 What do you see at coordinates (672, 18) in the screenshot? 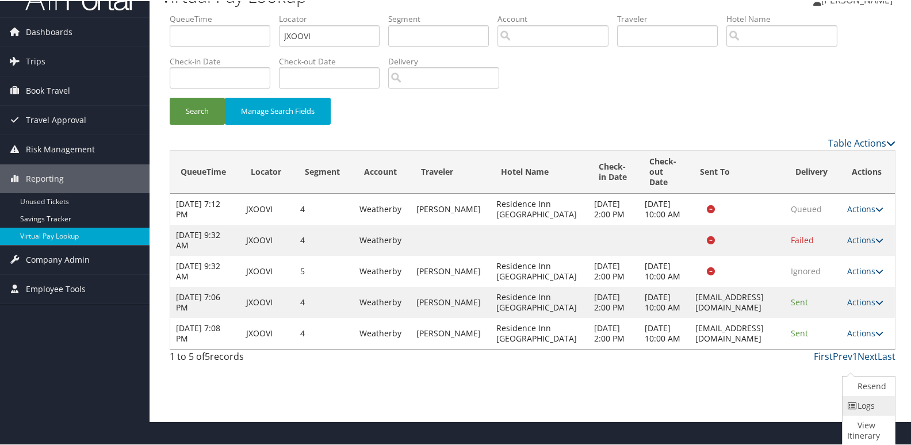
I see `label: Traveler` at bounding box center [672, 18].